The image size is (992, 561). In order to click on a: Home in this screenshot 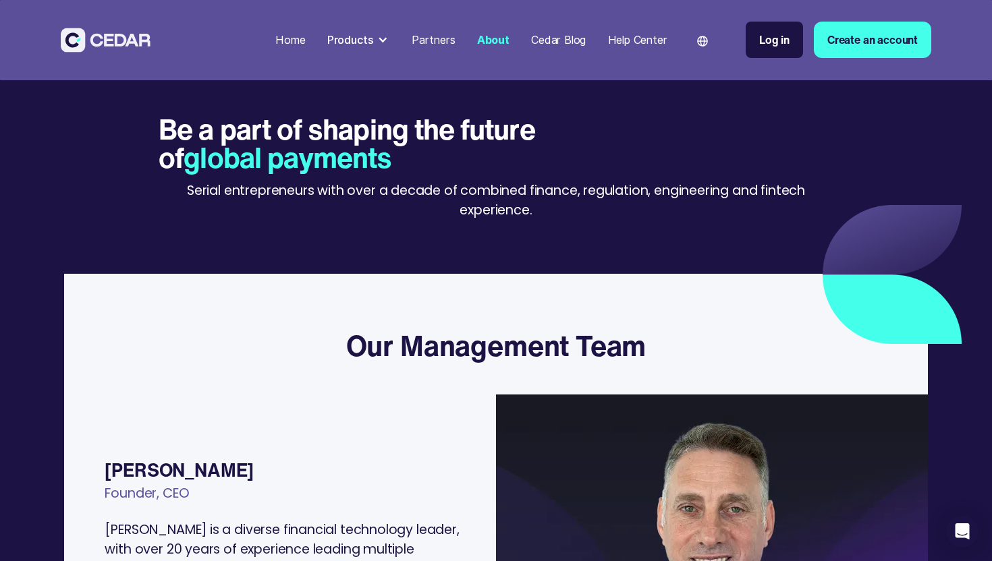, I will do `click(290, 40)`.